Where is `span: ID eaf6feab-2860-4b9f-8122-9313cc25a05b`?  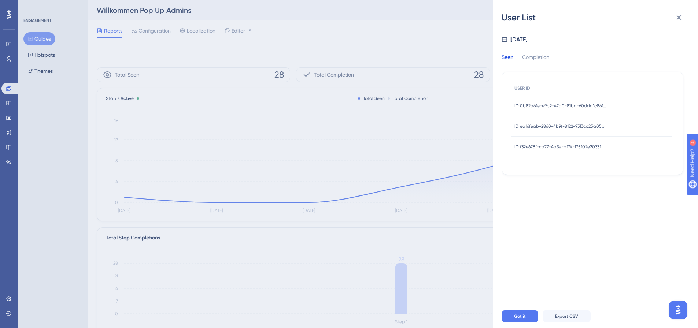
span: ID eaf6feab-2860-4b9f-8122-9313cc25a05b is located at coordinates (559, 126).